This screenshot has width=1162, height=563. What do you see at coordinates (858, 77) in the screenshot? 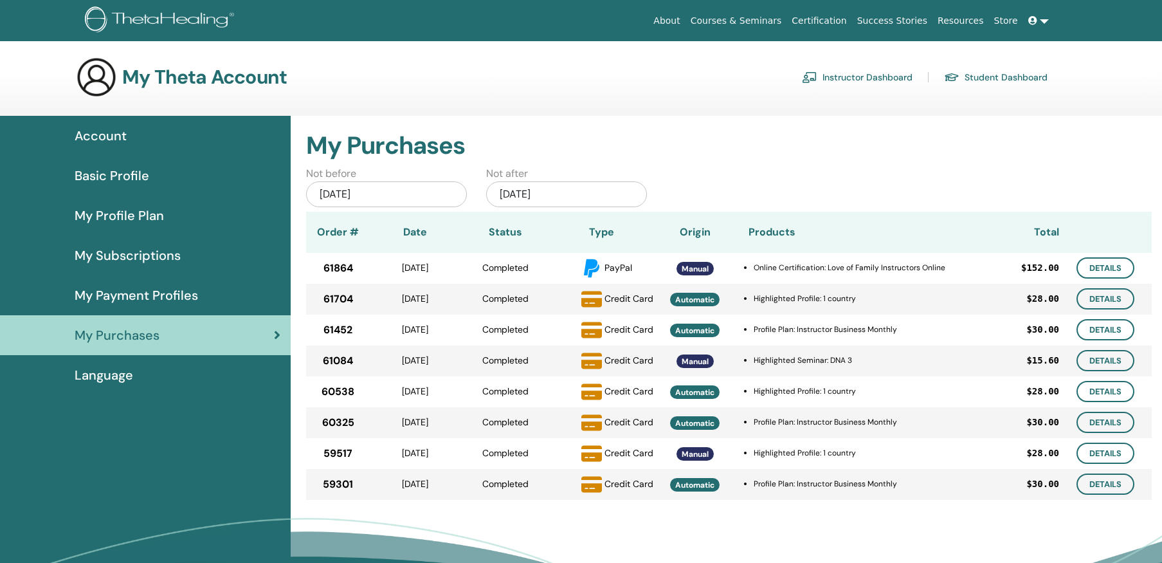
I see `a: Instructor Dashboard` at bounding box center [858, 77].